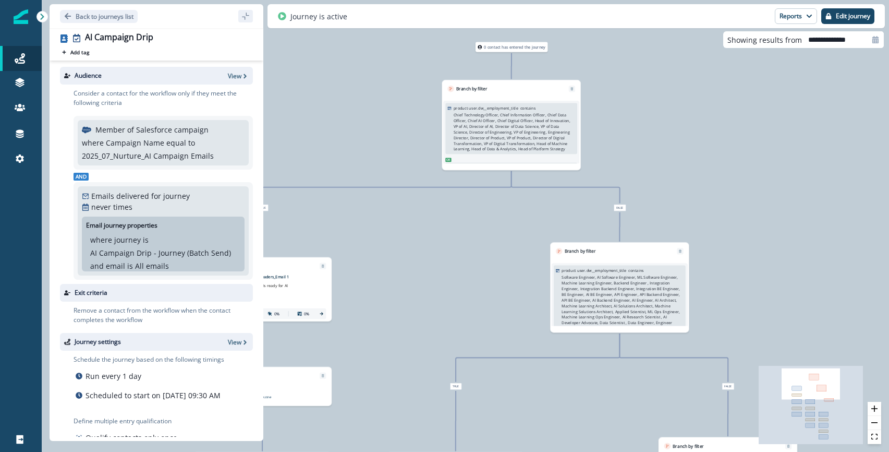 The width and height of the screenshot is (889, 452). What do you see at coordinates (511, 125) in the screenshot?
I see `div: Branch by filterRemoveproduct user.dw__employment_titlecontains Chief Technology Officer, Chief I...` at bounding box center [511, 125].